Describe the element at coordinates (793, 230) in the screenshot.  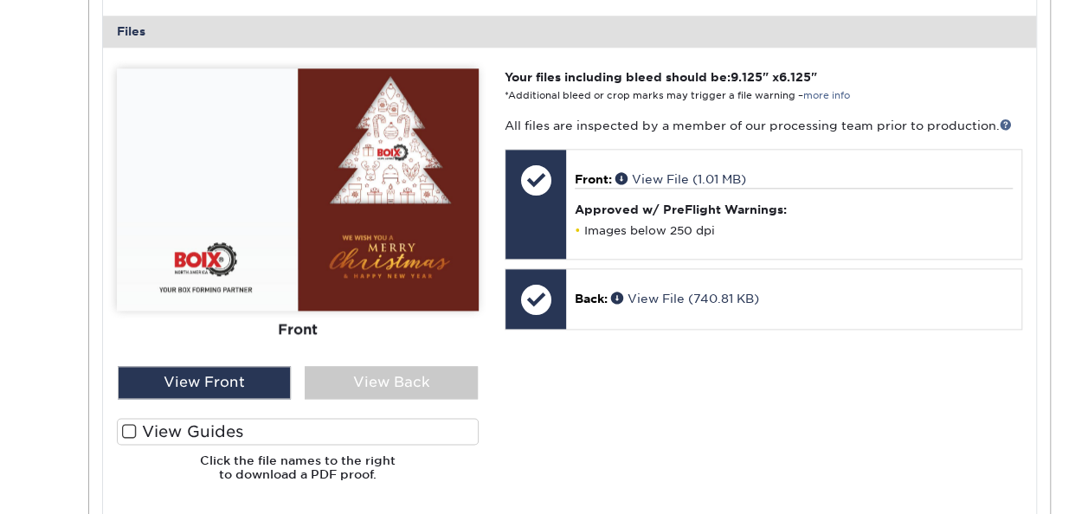
I see `li: Images below 250 dpi` at that location.